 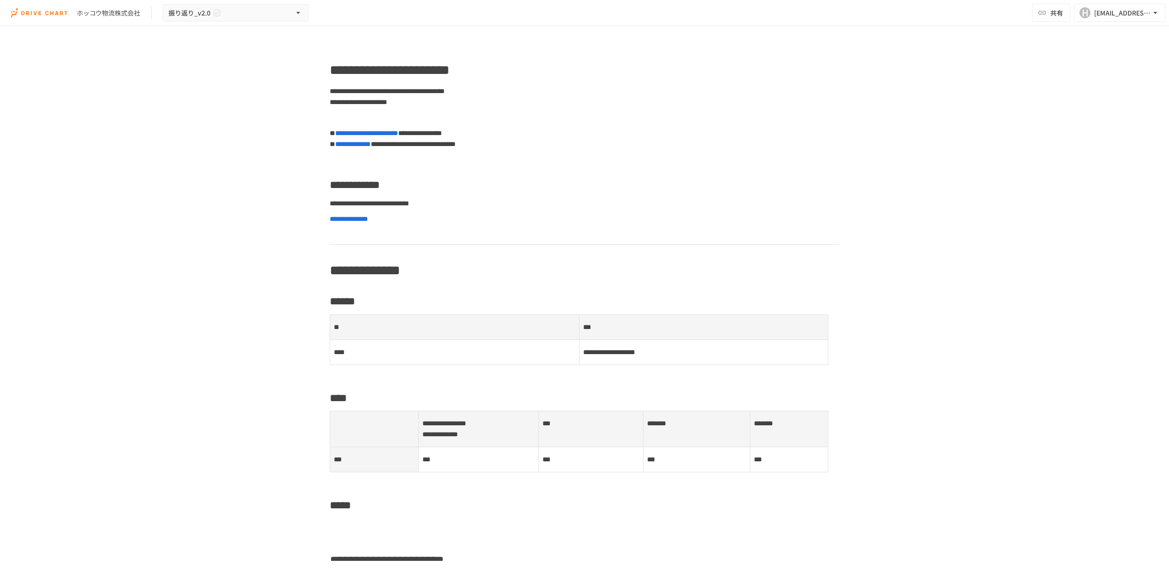 What do you see at coordinates (108, 13) in the screenshot?
I see `div: ホッコウ物流株式会社` at bounding box center [108, 13].